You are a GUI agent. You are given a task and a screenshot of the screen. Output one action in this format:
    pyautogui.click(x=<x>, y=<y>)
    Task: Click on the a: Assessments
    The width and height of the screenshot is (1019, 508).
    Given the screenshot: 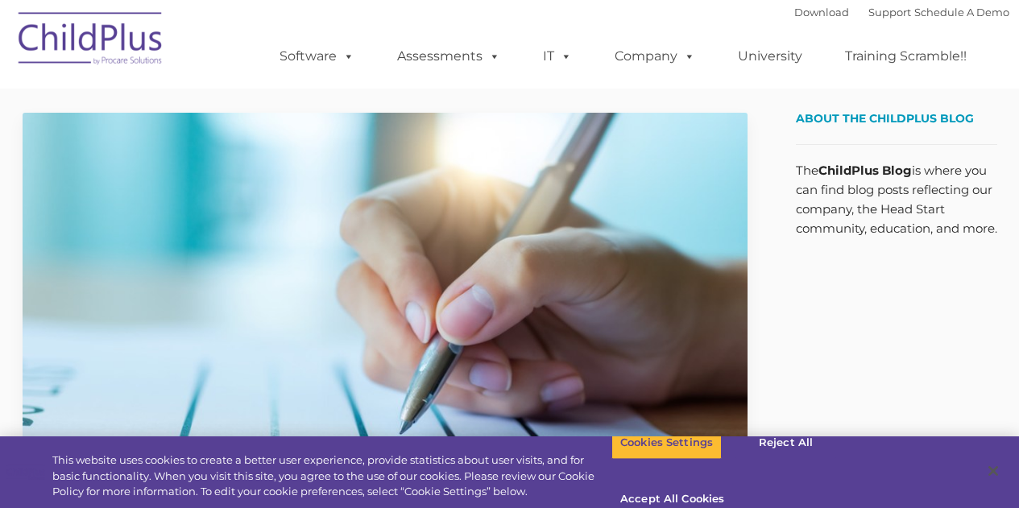 What is the action you would take?
    pyautogui.click(x=449, y=56)
    